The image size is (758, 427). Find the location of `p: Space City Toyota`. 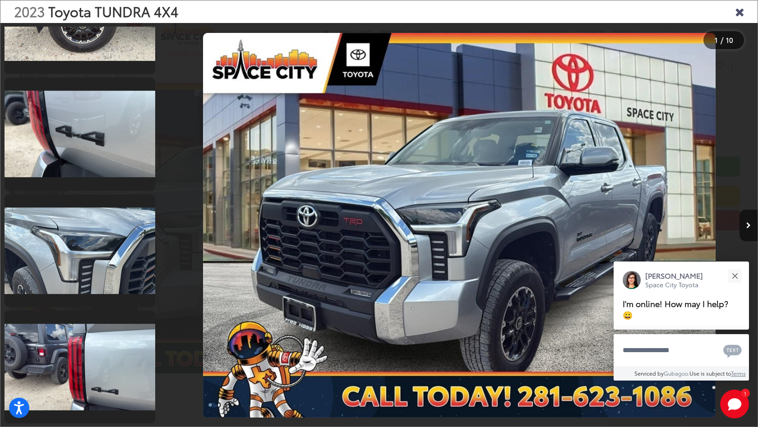

p: Space City Toyota is located at coordinates (674, 285).